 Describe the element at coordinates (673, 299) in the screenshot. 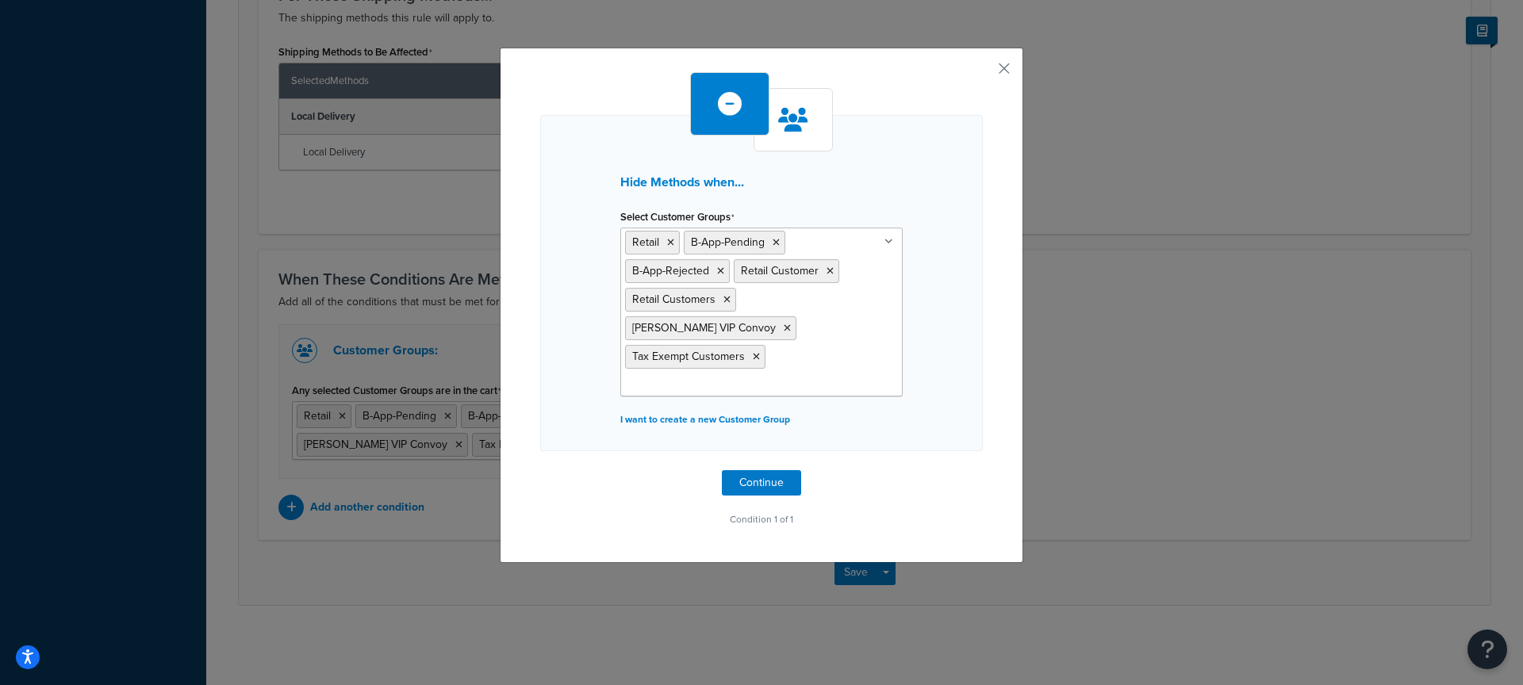

I see `span: Retail Customers` at that location.